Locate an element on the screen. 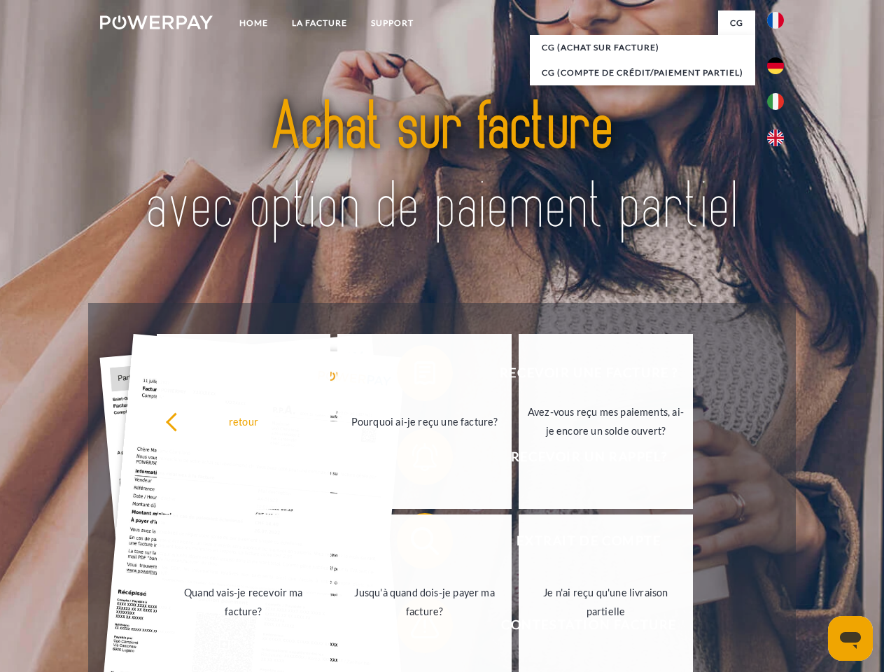 Image resolution: width=884 pixels, height=672 pixels. div: retour is located at coordinates (244, 421).